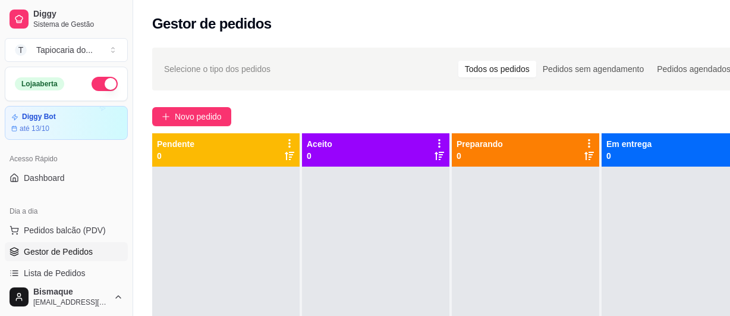 The image size is (730, 316). Describe the element at coordinates (105, 84) in the screenshot. I see `button: Alterar Status` at that location.